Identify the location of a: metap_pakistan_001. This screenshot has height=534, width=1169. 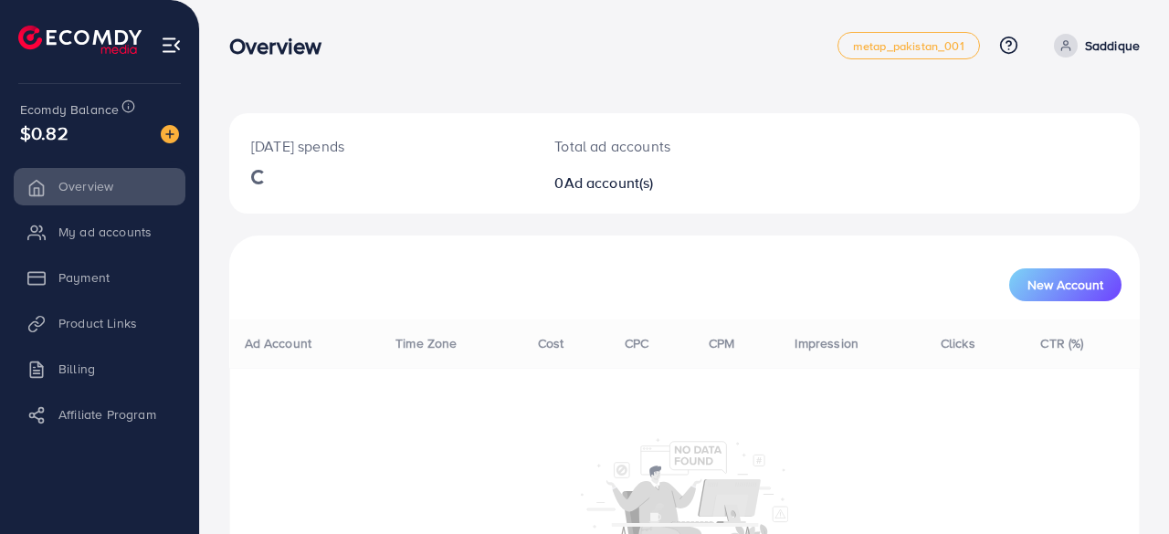
(909, 46).